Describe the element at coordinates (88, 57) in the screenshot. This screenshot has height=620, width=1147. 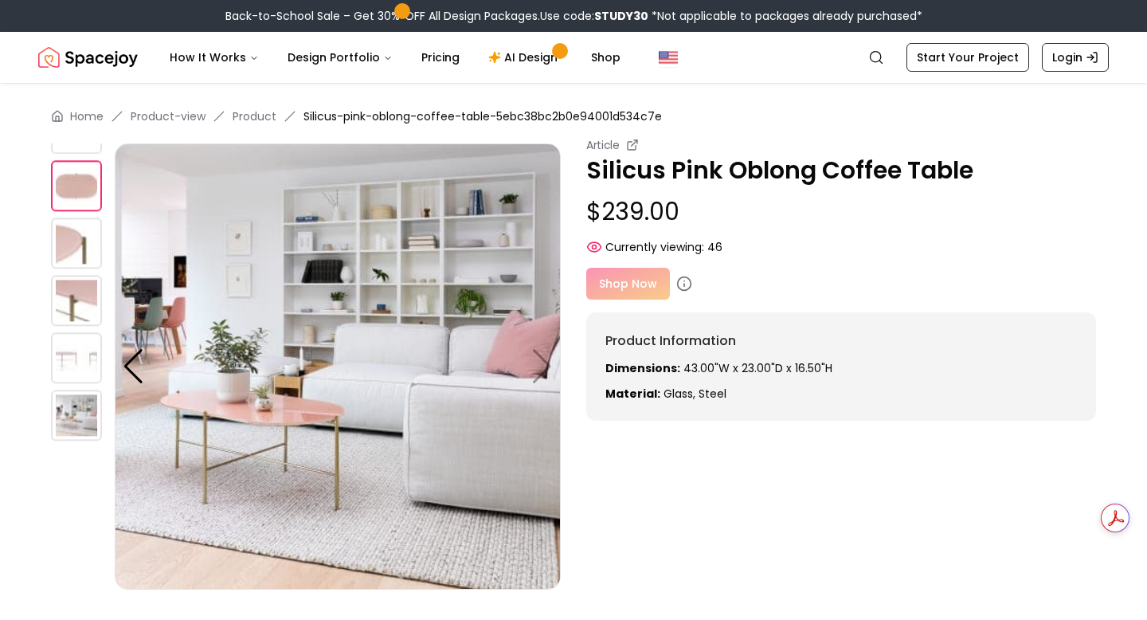
I see `img: Spacejoy Logo` at that location.